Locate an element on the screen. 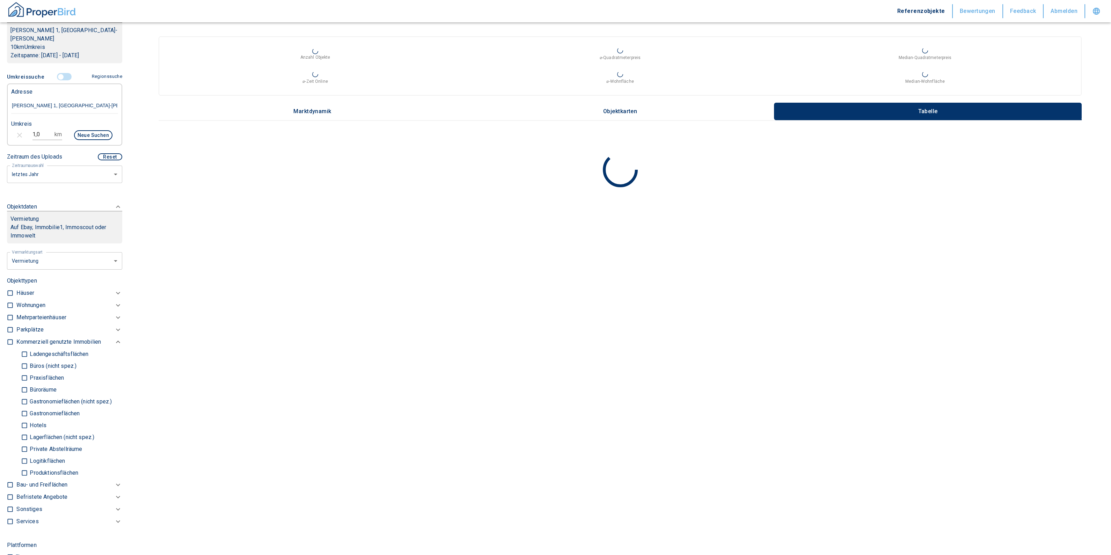  img: ProperBird Logo and Home Button is located at coordinates (42, 10).